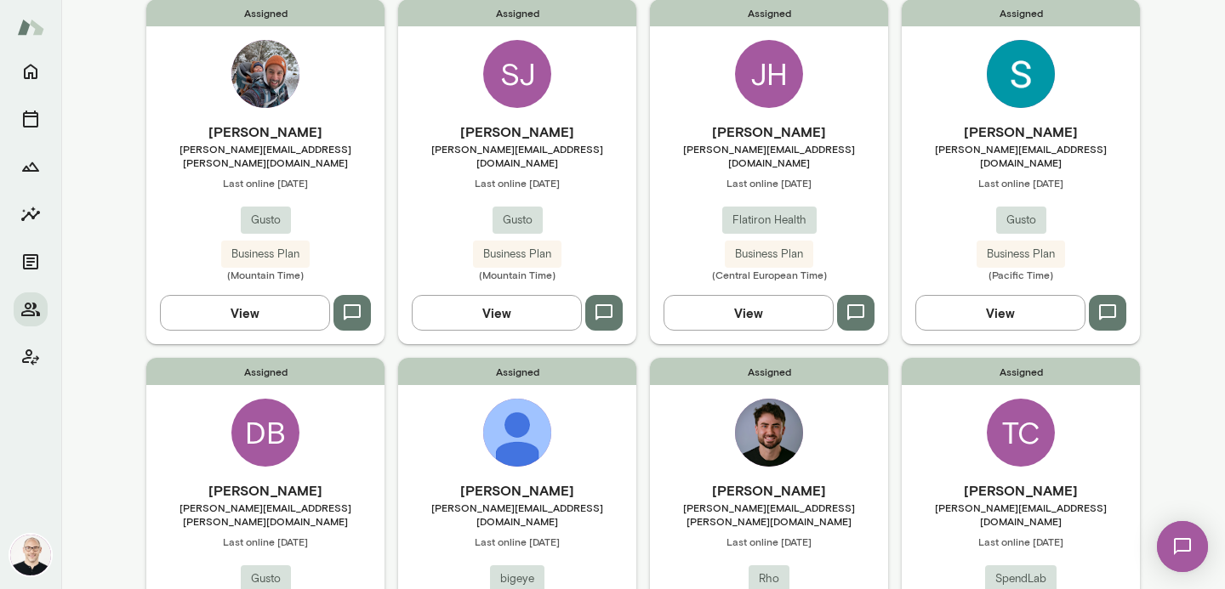 This screenshot has height=589, width=1225. What do you see at coordinates (31, 214) in the screenshot?
I see `button: Insights` at bounding box center [31, 214].